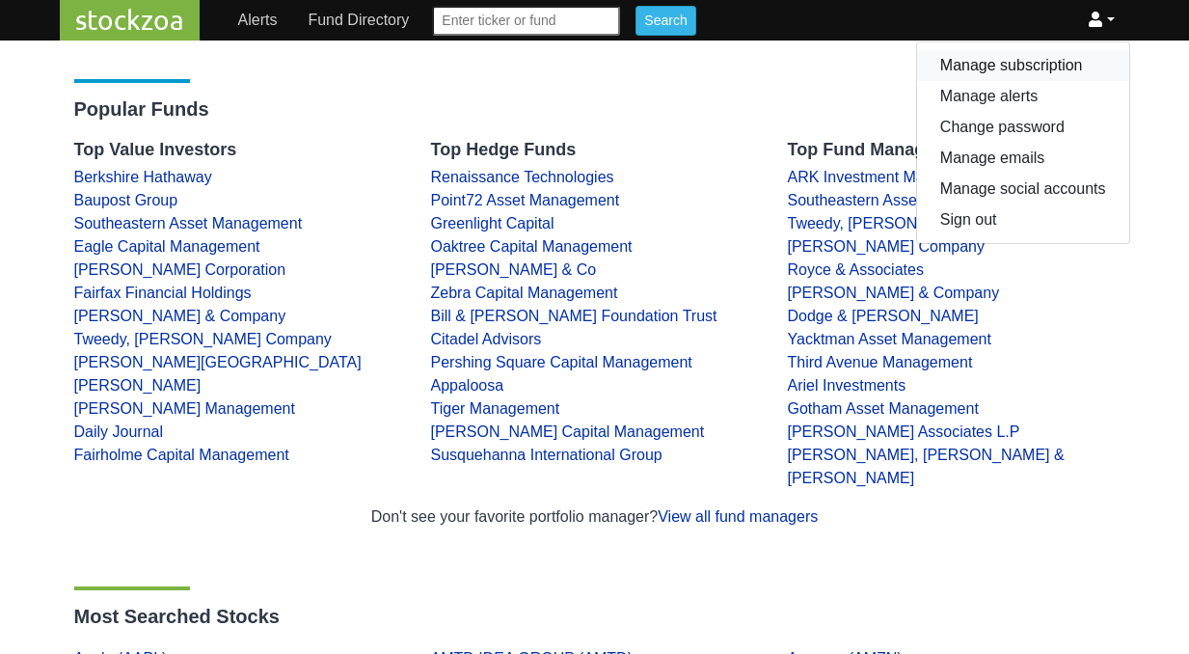 This screenshot has height=654, width=1189. What do you see at coordinates (1023, 66) in the screenshot?
I see `a: Manage subscription` at bounding box center [1023, 66].